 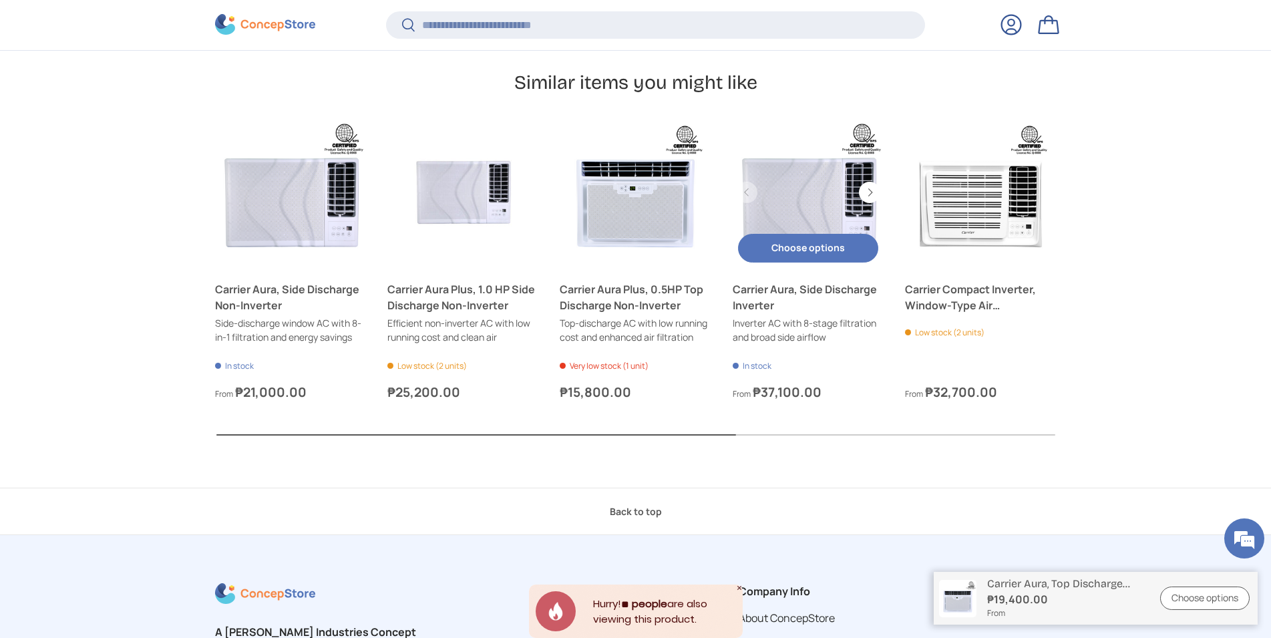 I want to click on strong: ₱19,400.00, so click(x=1066, y=599).